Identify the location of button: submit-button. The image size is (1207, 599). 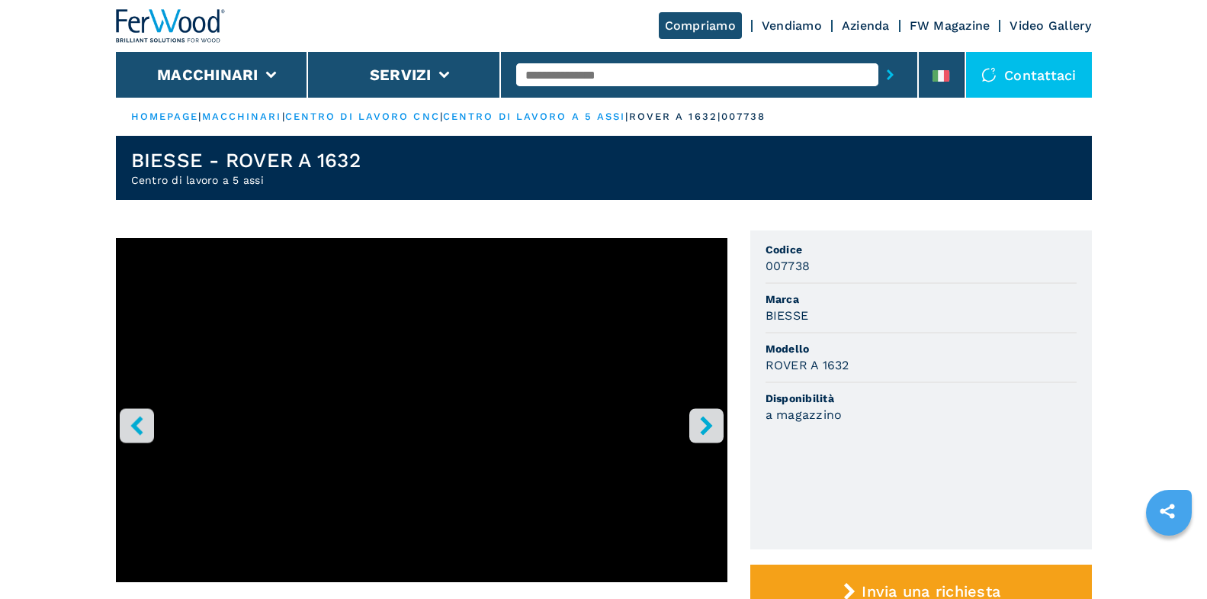
(890, 75).